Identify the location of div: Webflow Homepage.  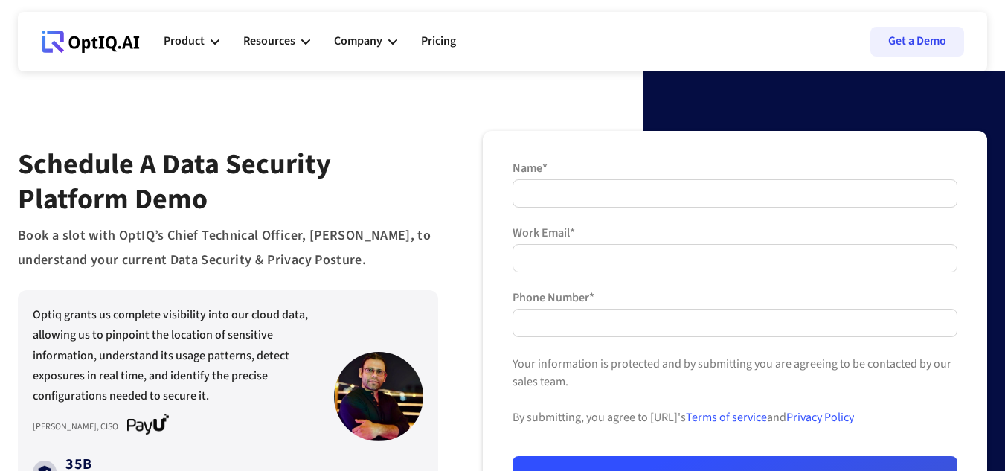
(42, 52).